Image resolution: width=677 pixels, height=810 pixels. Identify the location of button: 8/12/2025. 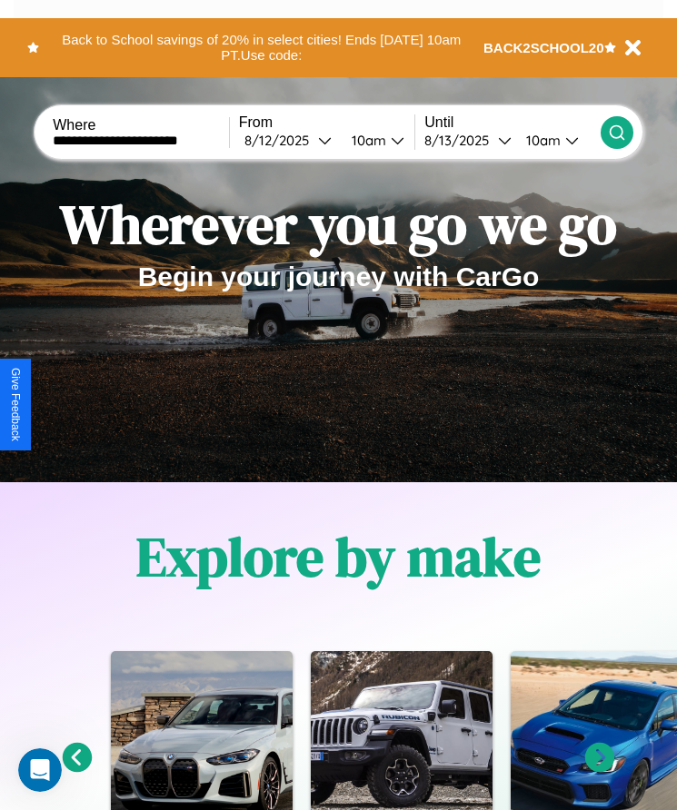
(288, 140).